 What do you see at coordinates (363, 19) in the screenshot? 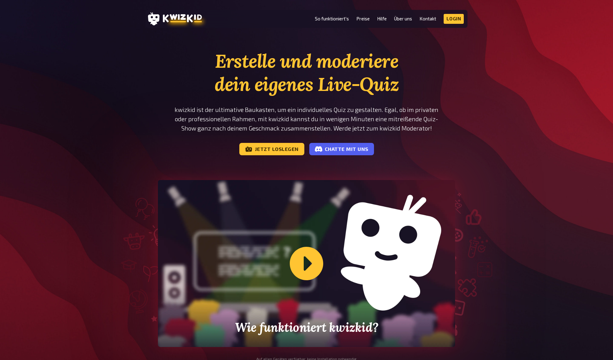
I see `a: Preise` at bounding box center [363, 19].